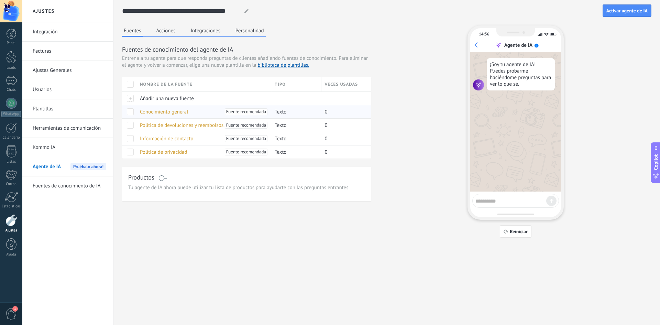  I want to click on div: Calendario, so click(11, 137).